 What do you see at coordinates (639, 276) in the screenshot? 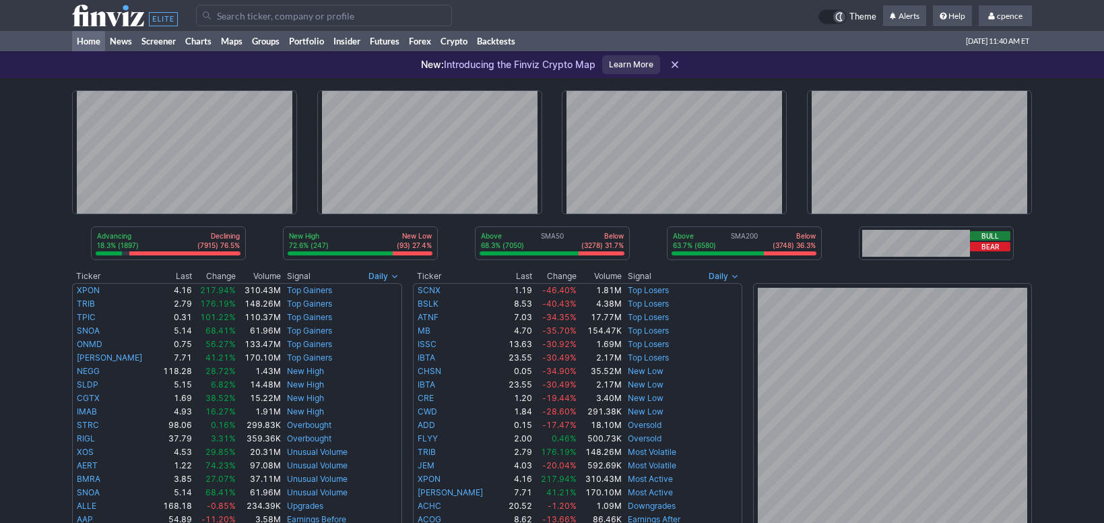
I see `span: Signal` at bounding box center [639, 276].